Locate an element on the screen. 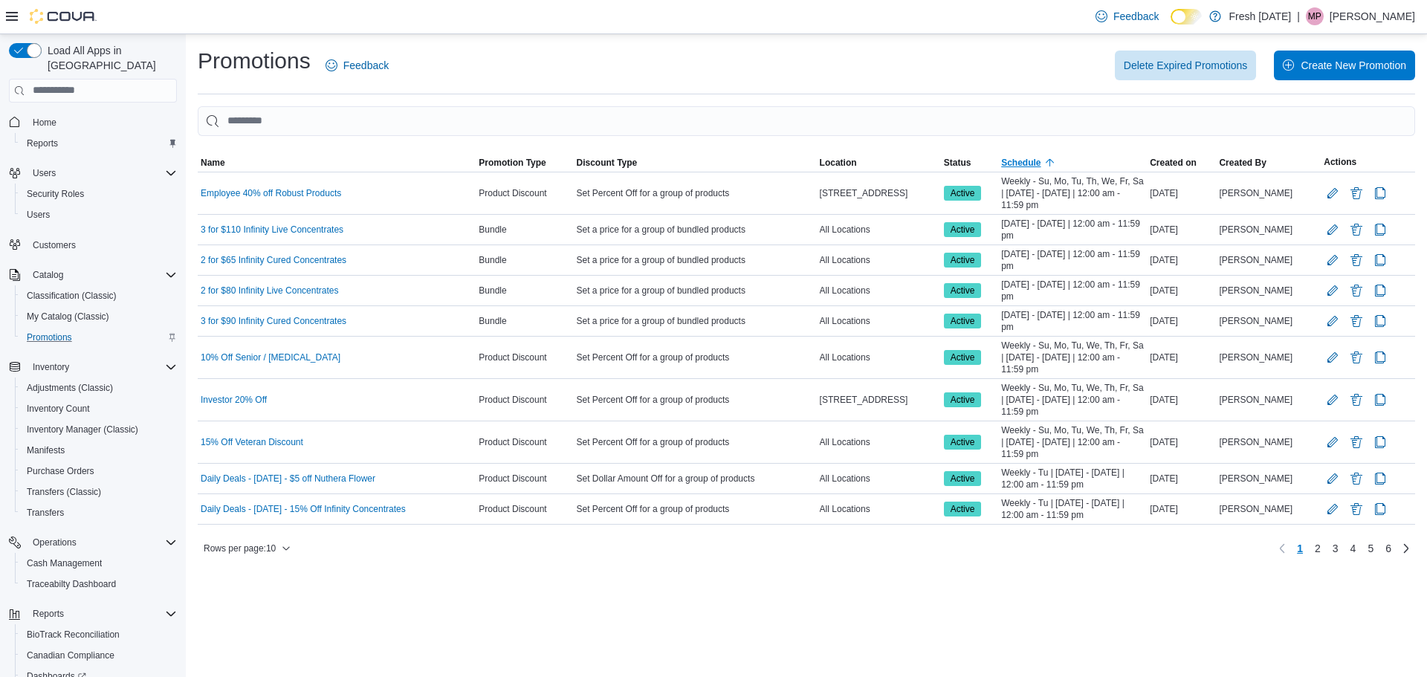 This screenshot has width=1427, height=677. span: Traceabilty Dashboard is located at coordinates (71, 584).